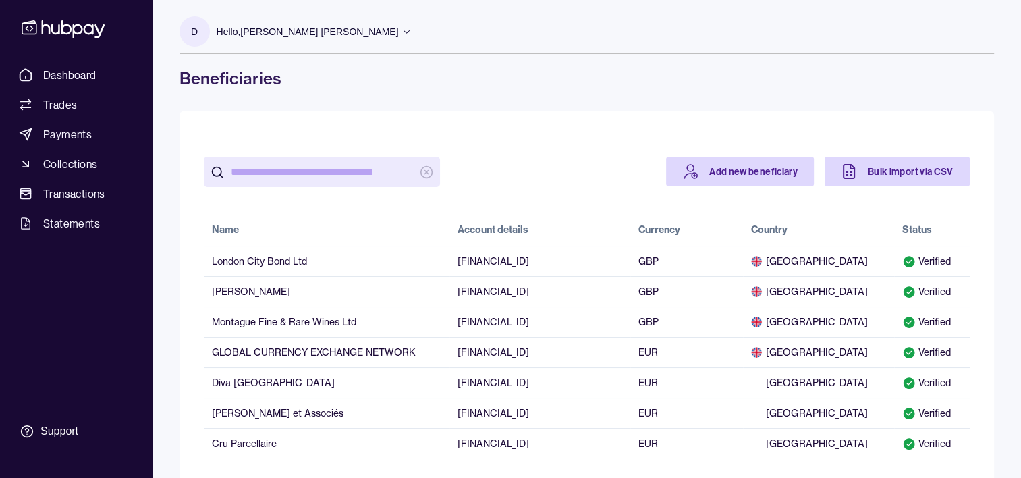  I want to click on div: Currency, so click(659, 229).